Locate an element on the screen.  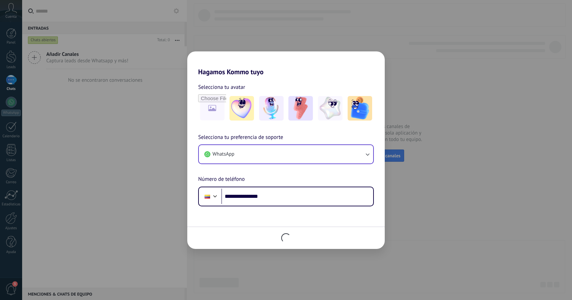
span: Selecciona tu avatar is located at coordinates (222, 87).